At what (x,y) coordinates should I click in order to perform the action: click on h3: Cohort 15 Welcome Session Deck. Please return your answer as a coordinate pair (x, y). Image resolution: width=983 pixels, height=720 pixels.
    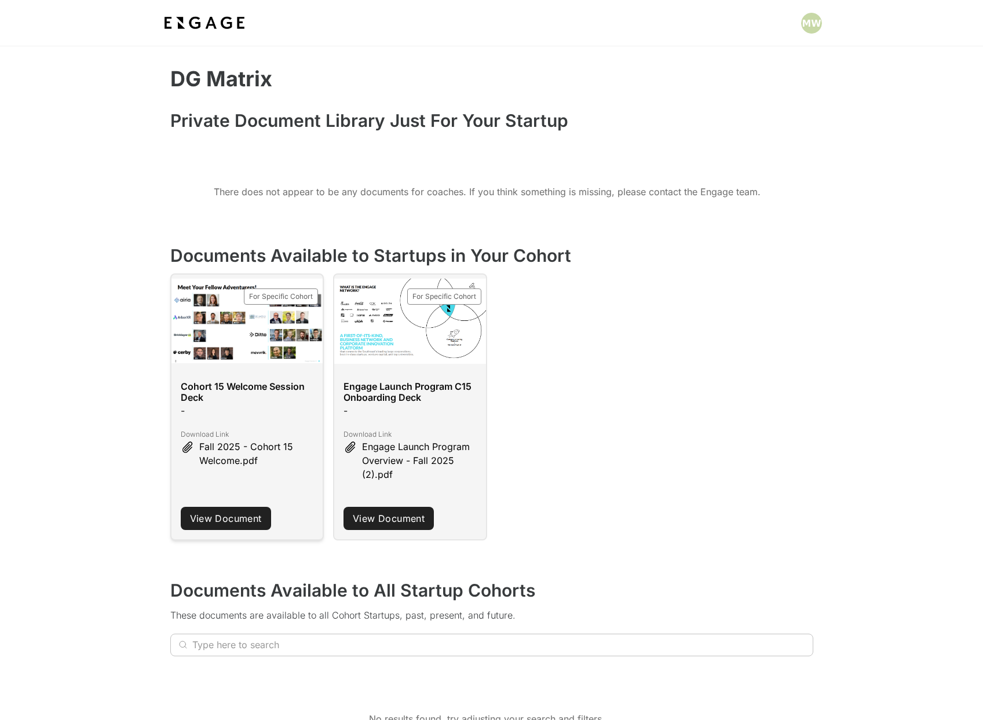
    Looking at the image, I should click on (247, 392).